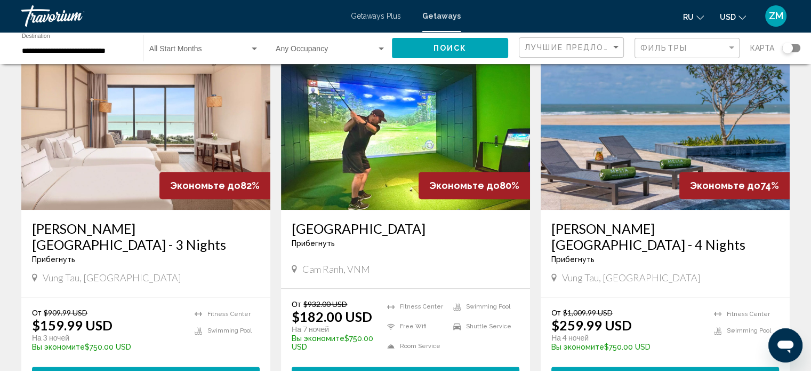 The width and height of the screenshot is (811, 371). Describe the element at coordinates (735, 185) in the screenshot. I see `div: 74%` at that location.